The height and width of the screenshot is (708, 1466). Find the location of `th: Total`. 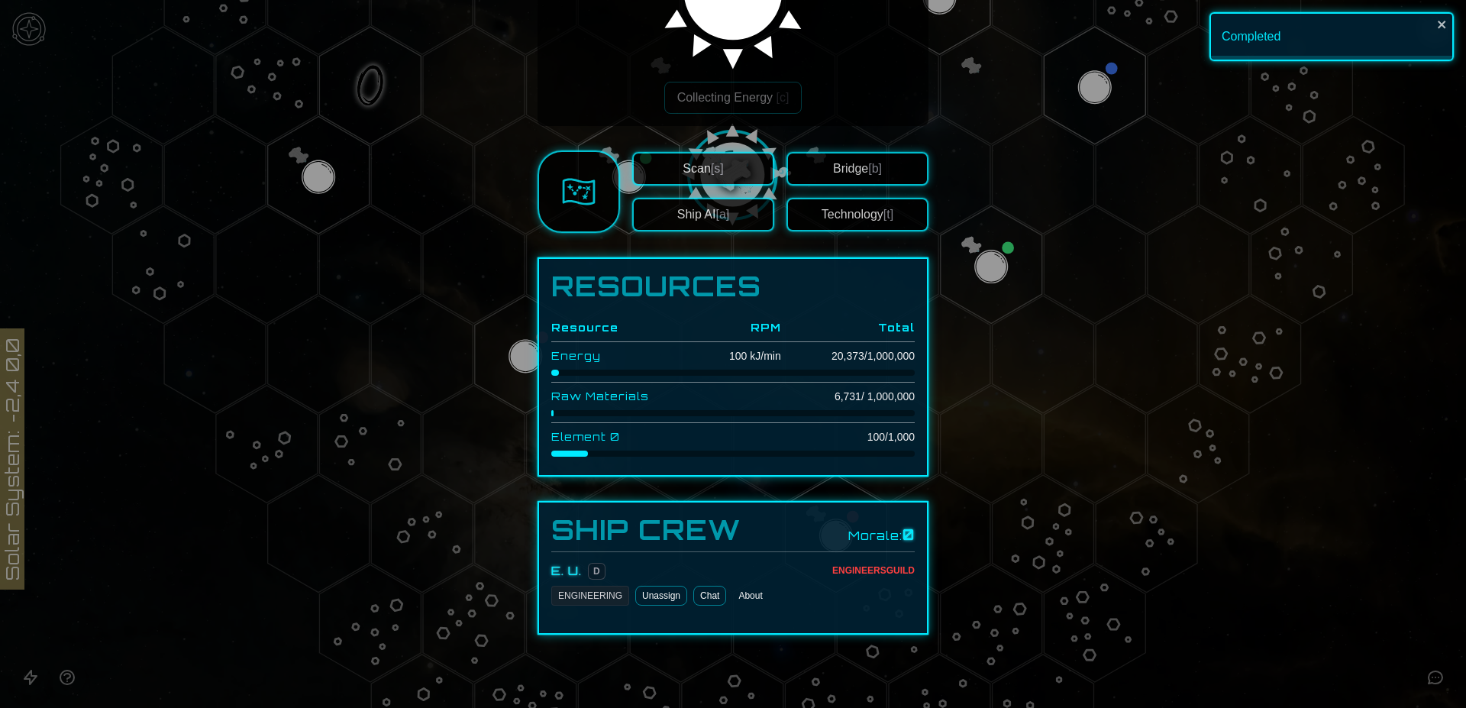

th: Total is located at coordinates (847, 327).